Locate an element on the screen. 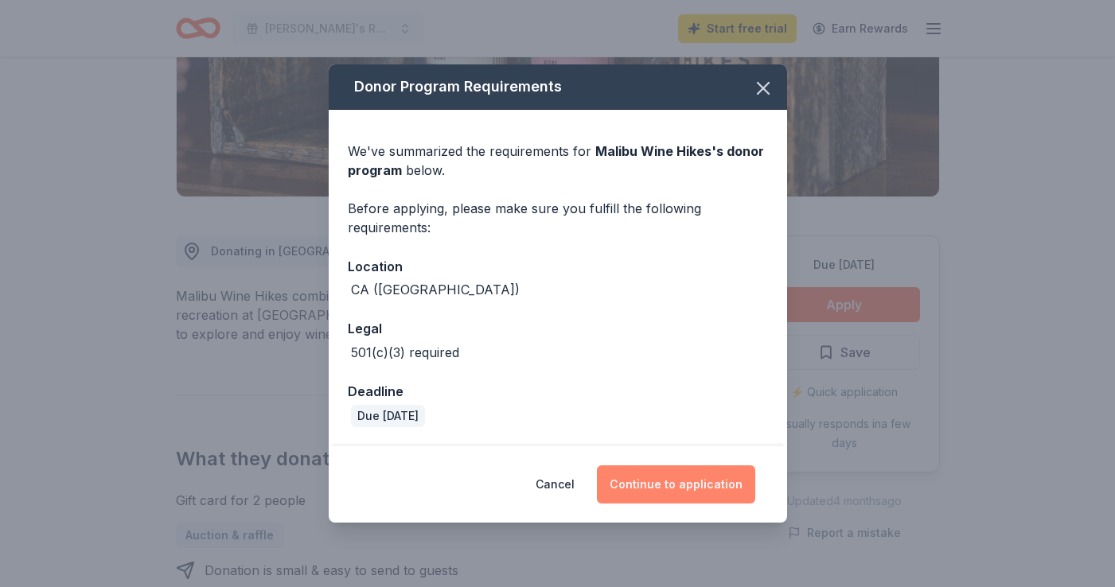 This screenshot has height=587, width=1115. div: Location is located at coordinates (558, 267).